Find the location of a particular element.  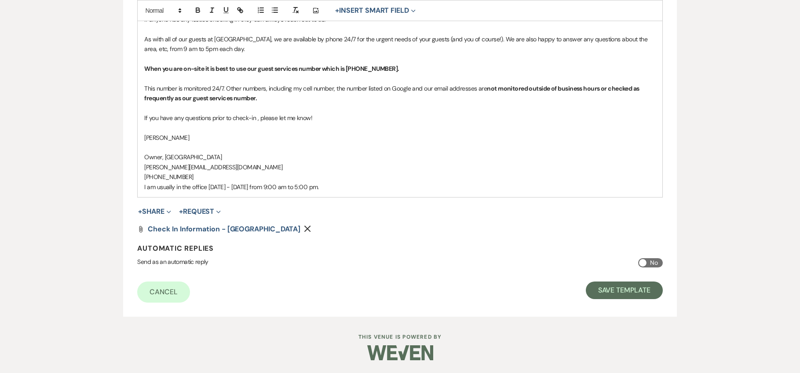

button: Insert Smart Field is located at coordinates (375, 11).